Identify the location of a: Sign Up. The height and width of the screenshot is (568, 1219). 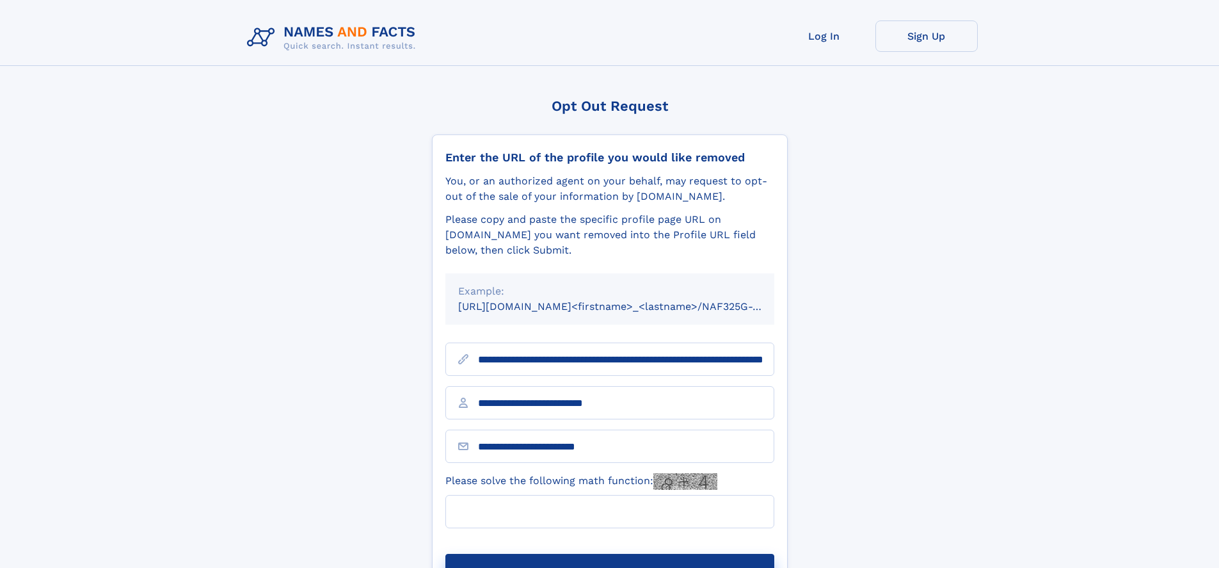
(927, 36).